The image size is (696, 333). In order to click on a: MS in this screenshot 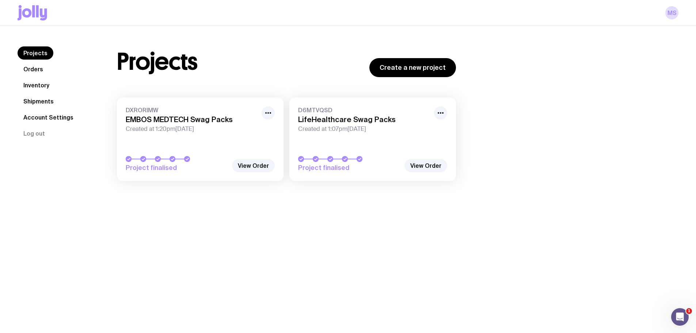, I will do `click(672, 13)`.